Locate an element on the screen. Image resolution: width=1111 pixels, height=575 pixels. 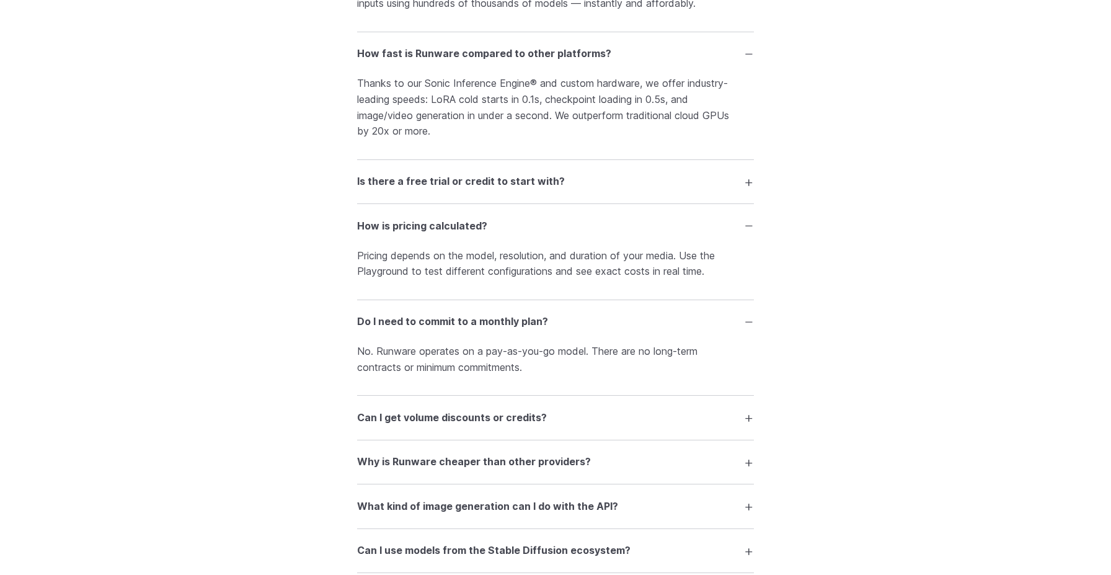
h3: How is pricing calculated? is located at coordinates (422, 226).